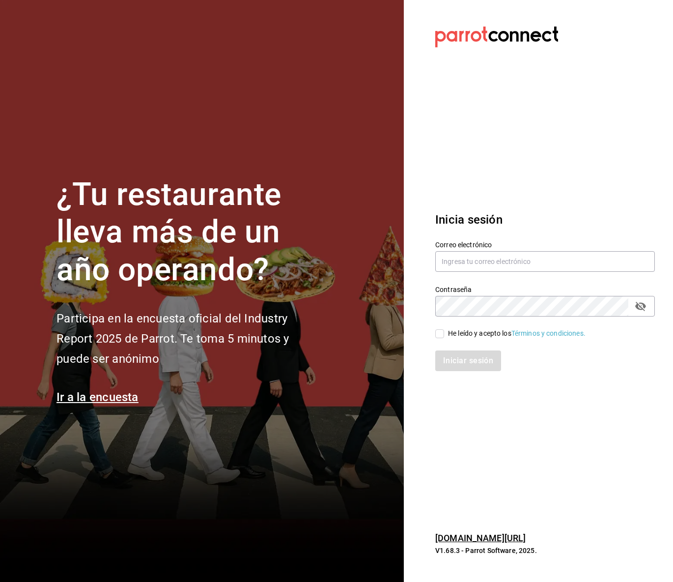  I want to click on label: Contraseña, so click(545, 289).